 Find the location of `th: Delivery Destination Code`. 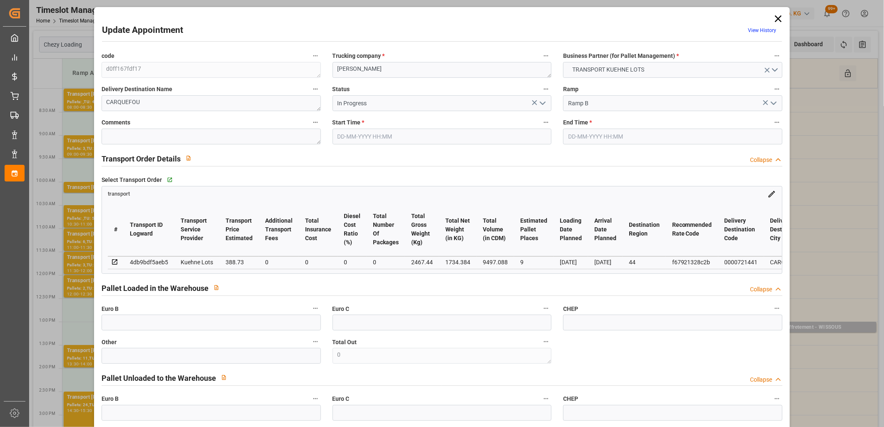

th: Delivery Destination Code is located at coordinates (741, 229).